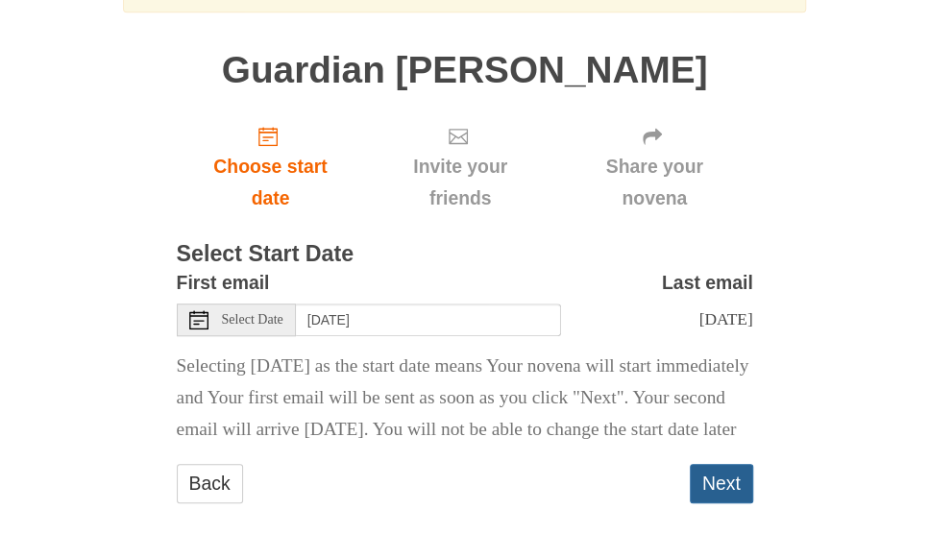 The width and height of the screenshot is (929, 559). Describe the element at coordinates (721, 483) in the screenshot. I see `button: Next` at that location.